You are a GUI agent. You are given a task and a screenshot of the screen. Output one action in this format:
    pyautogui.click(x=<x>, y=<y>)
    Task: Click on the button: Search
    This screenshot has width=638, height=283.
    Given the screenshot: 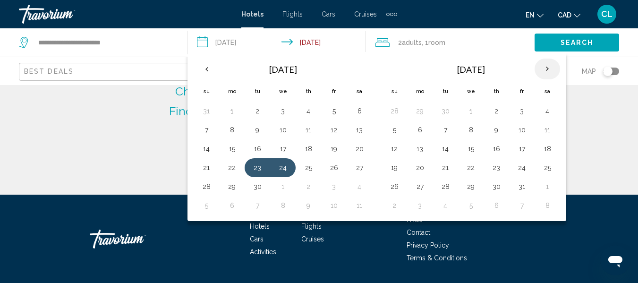 What is the action you would take?
    pyautogui.click(x=576, y=42)
    